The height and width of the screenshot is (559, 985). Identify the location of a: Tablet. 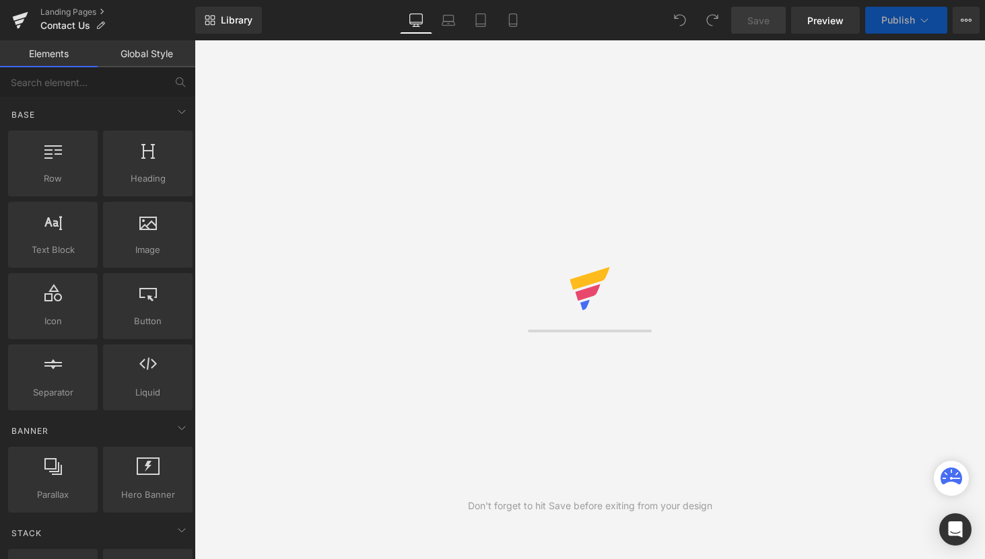
(481, 20).